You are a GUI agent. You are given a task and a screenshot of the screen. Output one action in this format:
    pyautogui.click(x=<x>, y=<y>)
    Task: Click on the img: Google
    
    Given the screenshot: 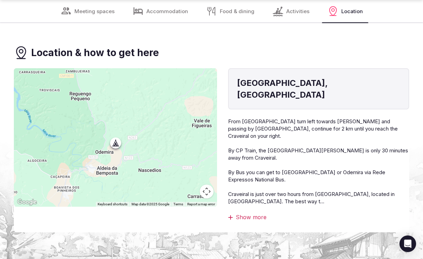 What is the action you would take?
    pyautogui.click(x=27, y=202)
    